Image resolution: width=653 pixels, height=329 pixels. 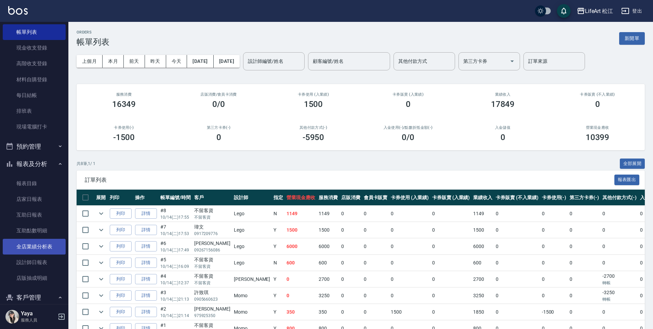 What do you see at coordinates (34, 48) in the screenshot?
I see `a: 現金收支登錄` at bounding box center [34, 48].